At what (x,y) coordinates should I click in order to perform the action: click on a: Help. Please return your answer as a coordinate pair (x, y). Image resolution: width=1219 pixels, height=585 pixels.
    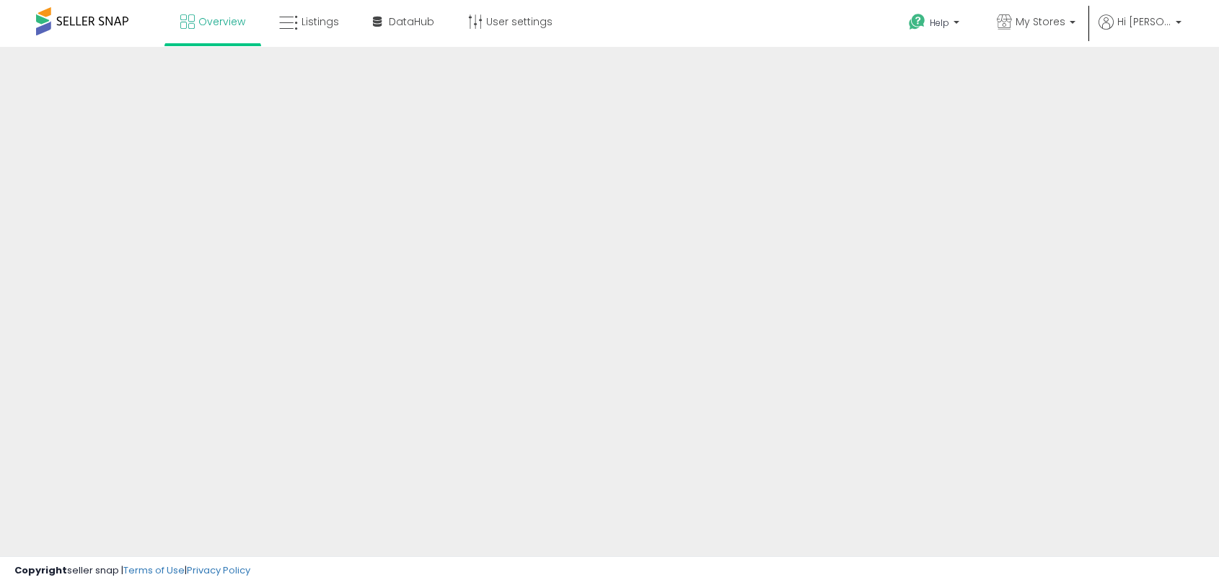
    Looking at the image, I should click on (935, 25).